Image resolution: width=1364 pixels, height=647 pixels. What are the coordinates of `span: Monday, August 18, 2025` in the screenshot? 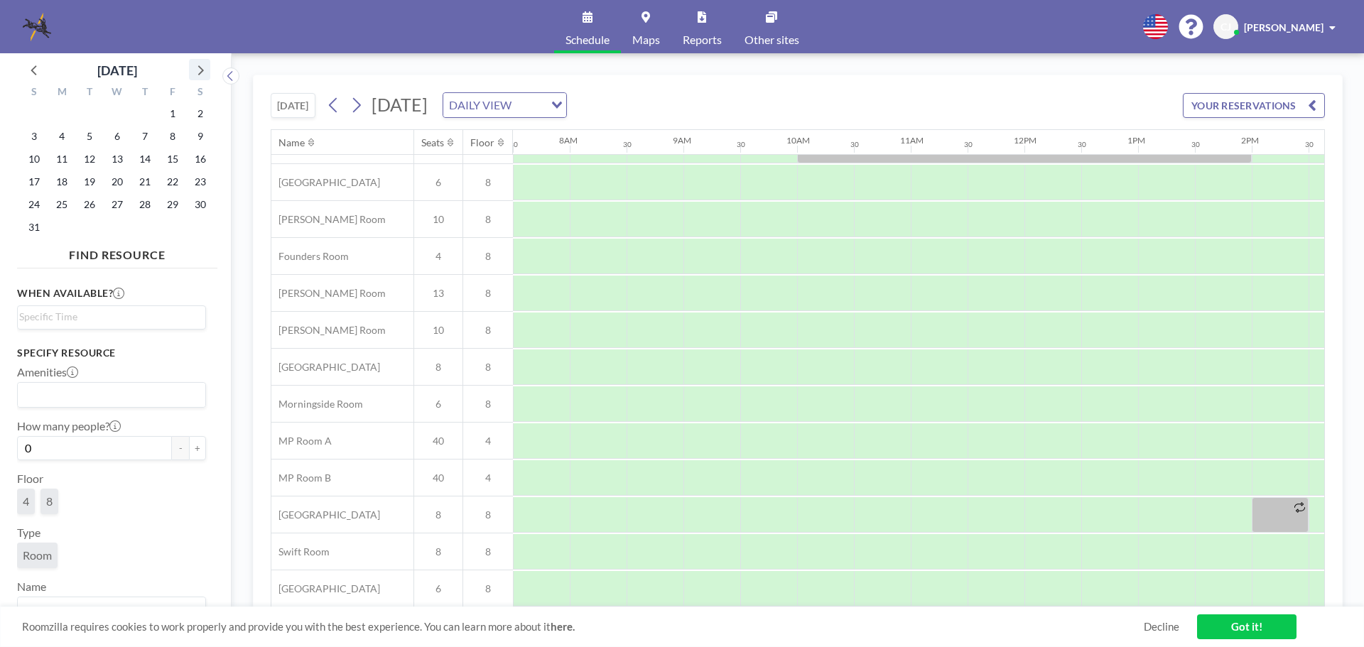 It's located at (62, 182).